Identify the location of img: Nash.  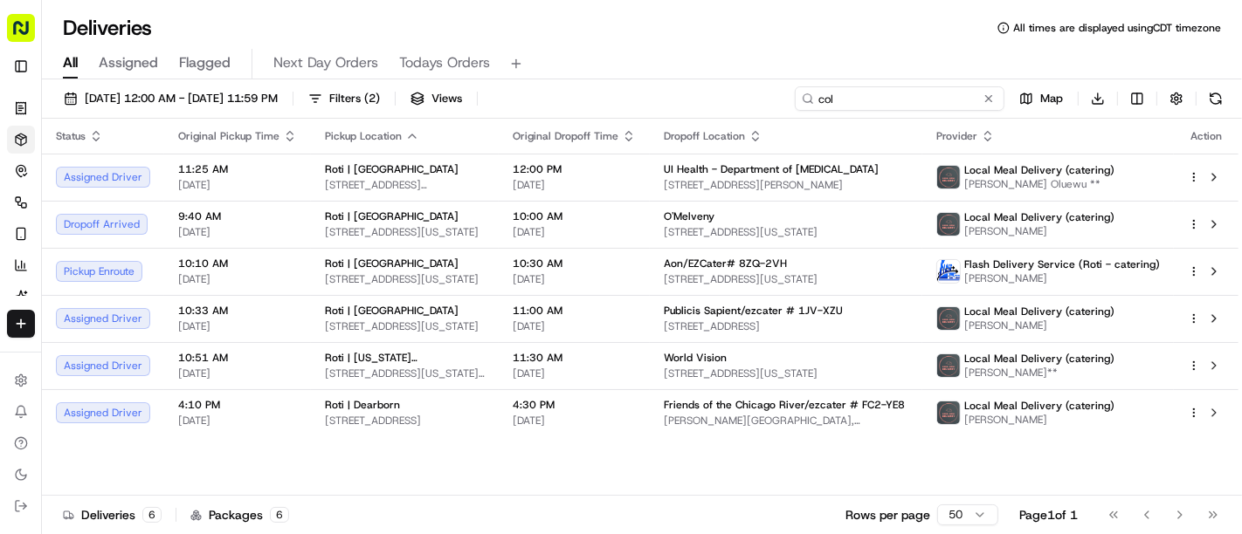
(35, 34).